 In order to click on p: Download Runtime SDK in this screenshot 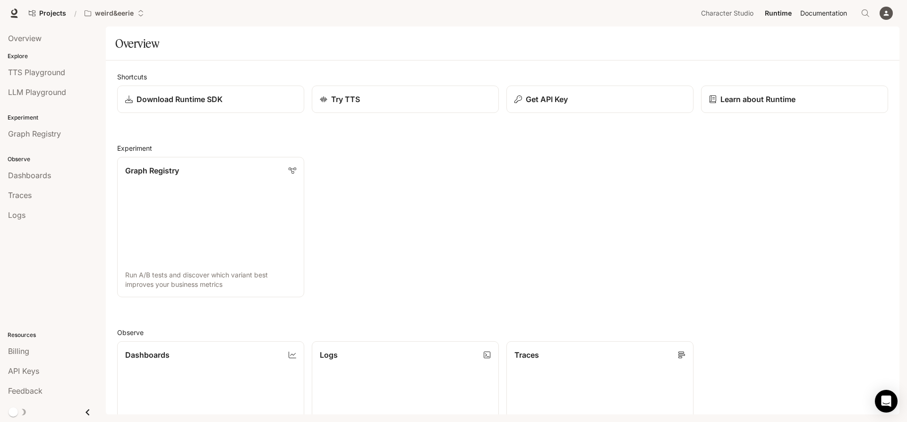, I will do `click(180, 99)`.